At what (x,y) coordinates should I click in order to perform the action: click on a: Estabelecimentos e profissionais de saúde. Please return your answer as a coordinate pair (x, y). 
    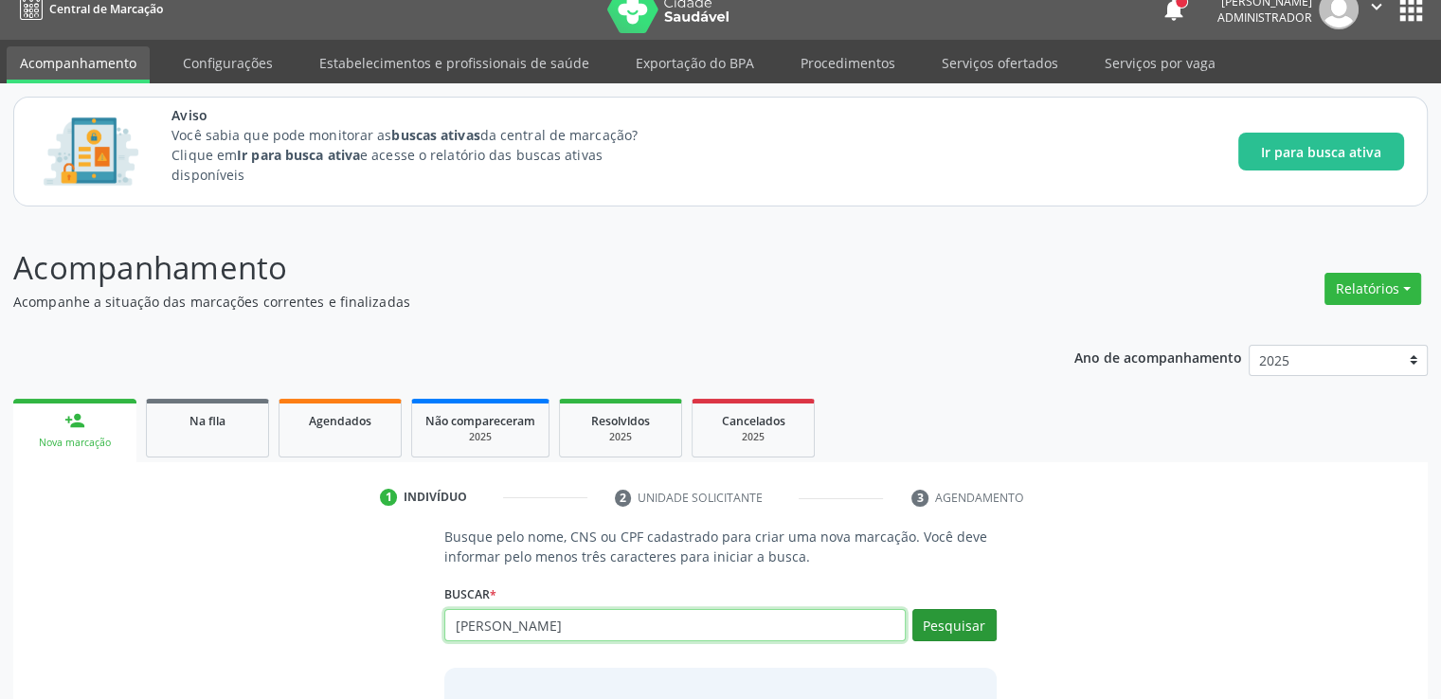
    Looking at the image, I should click on (454, 63).